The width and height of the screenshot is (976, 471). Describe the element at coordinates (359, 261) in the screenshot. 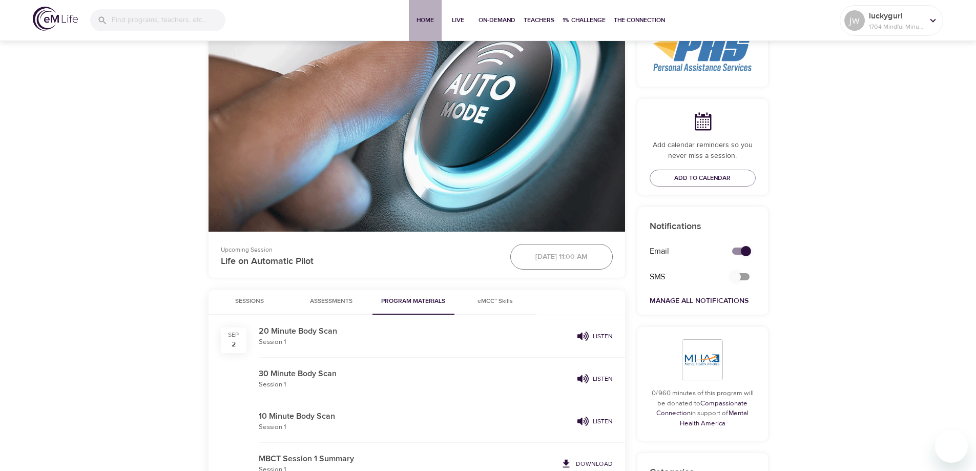

I see `p: Life on Automatic Pilot` at that location.